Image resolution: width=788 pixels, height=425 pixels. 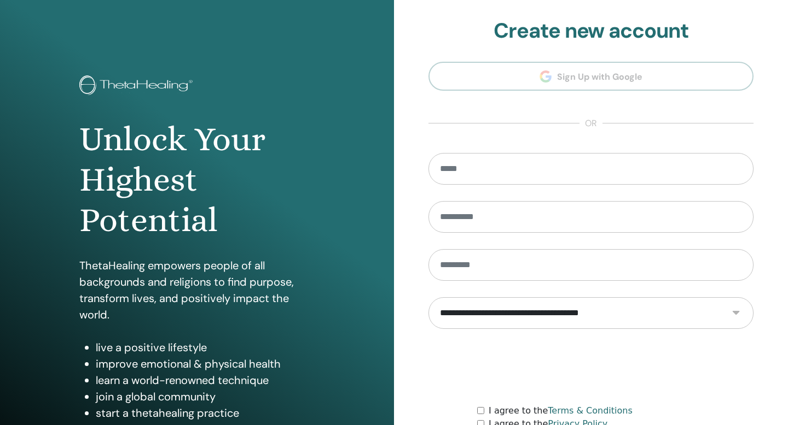 I want to click on p: ThetaHealing empowers people of all backgrounds and religions to find purpose, transform lives, a..., so click(x=197, y=290).